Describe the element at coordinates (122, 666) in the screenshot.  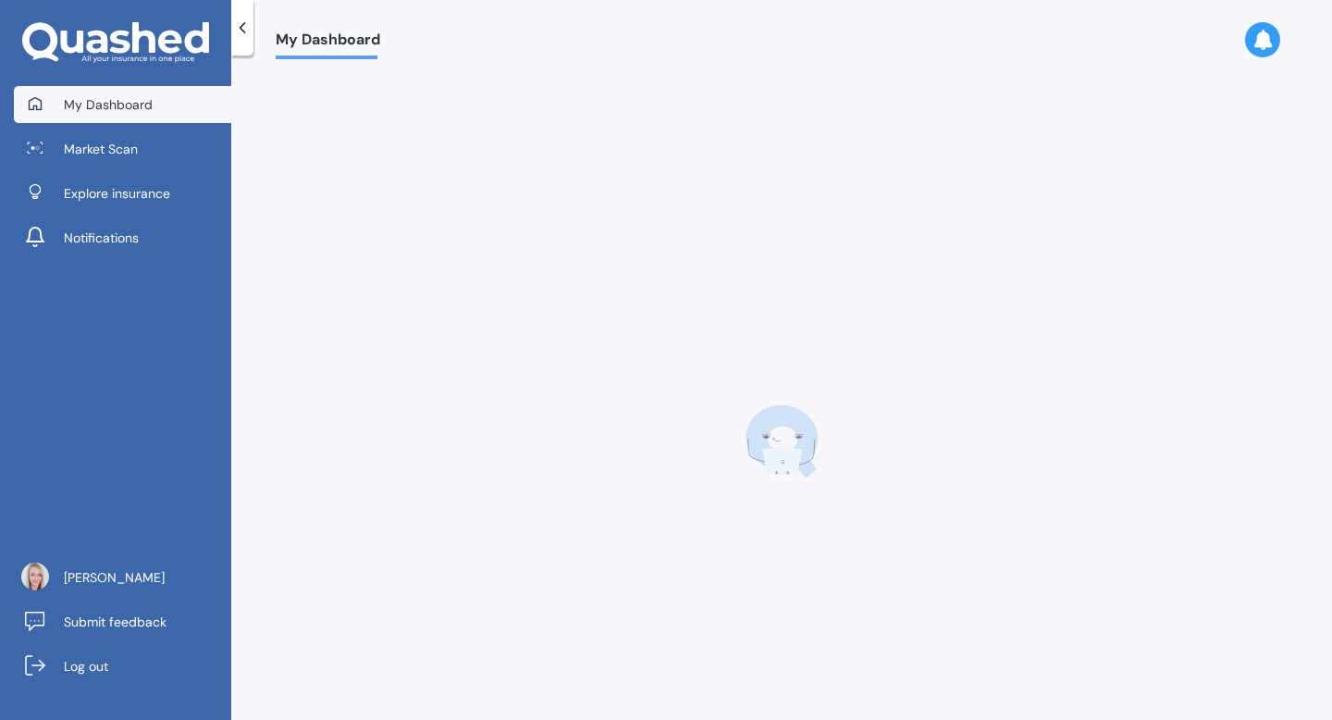
I see `a: Log out` at that location.